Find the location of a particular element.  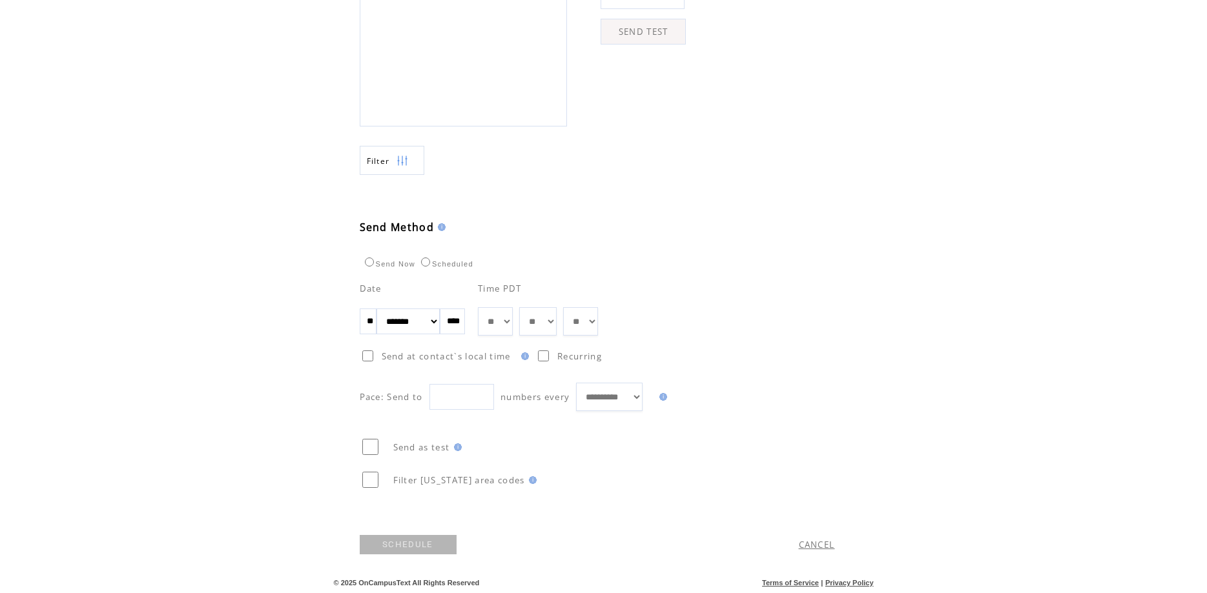

label: Send Now is located at coordinates (388, 264).